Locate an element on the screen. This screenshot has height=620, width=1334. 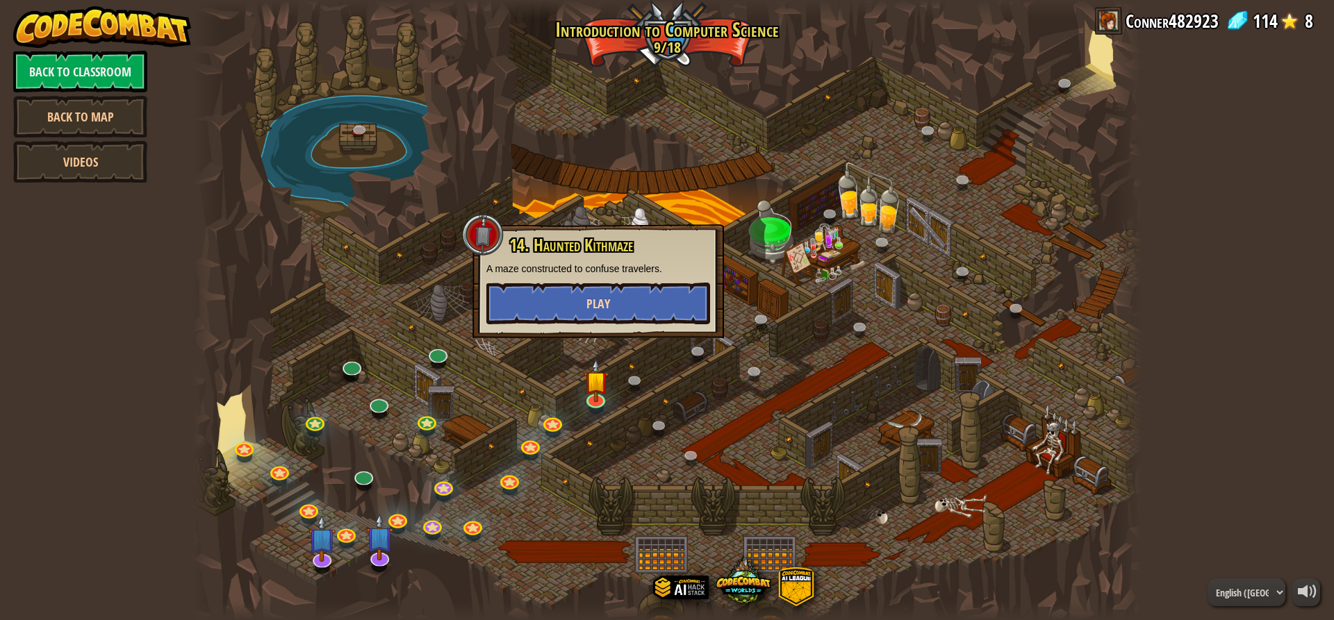
span: 8 is located at coordinates (1309, 21).